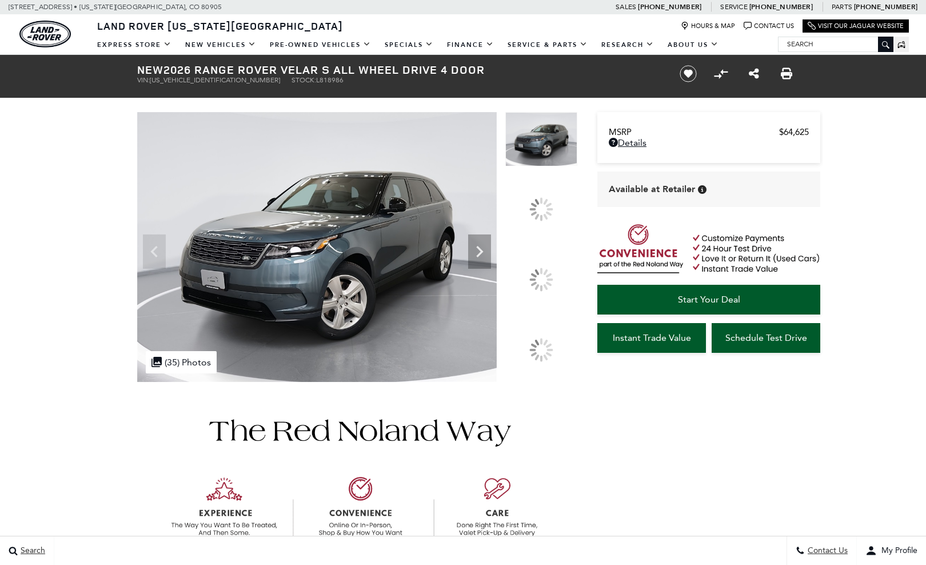 The width and height of the screenshot is (926, 565). What do you see at coordinates (470, 45) in the screenshot?
I see `a: Finance` at bounding box center [470, 45].